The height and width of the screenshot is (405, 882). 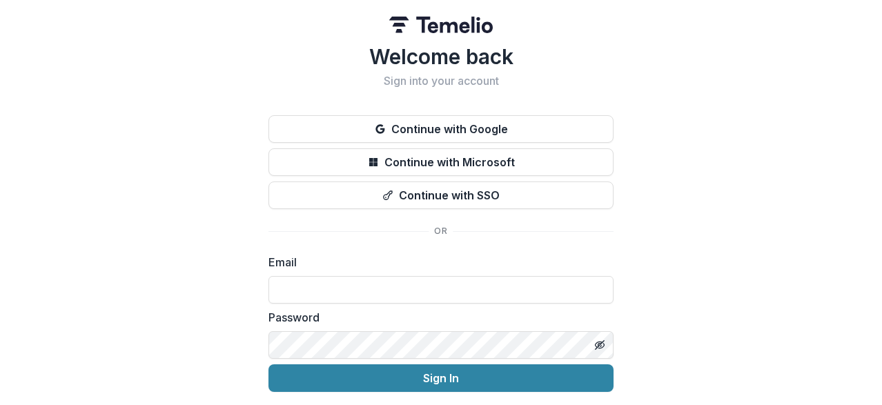 What do you see at coordinates (441, 57) in the screenshot?
I see `h1: Welcome back` at bounding box center [441, 57].